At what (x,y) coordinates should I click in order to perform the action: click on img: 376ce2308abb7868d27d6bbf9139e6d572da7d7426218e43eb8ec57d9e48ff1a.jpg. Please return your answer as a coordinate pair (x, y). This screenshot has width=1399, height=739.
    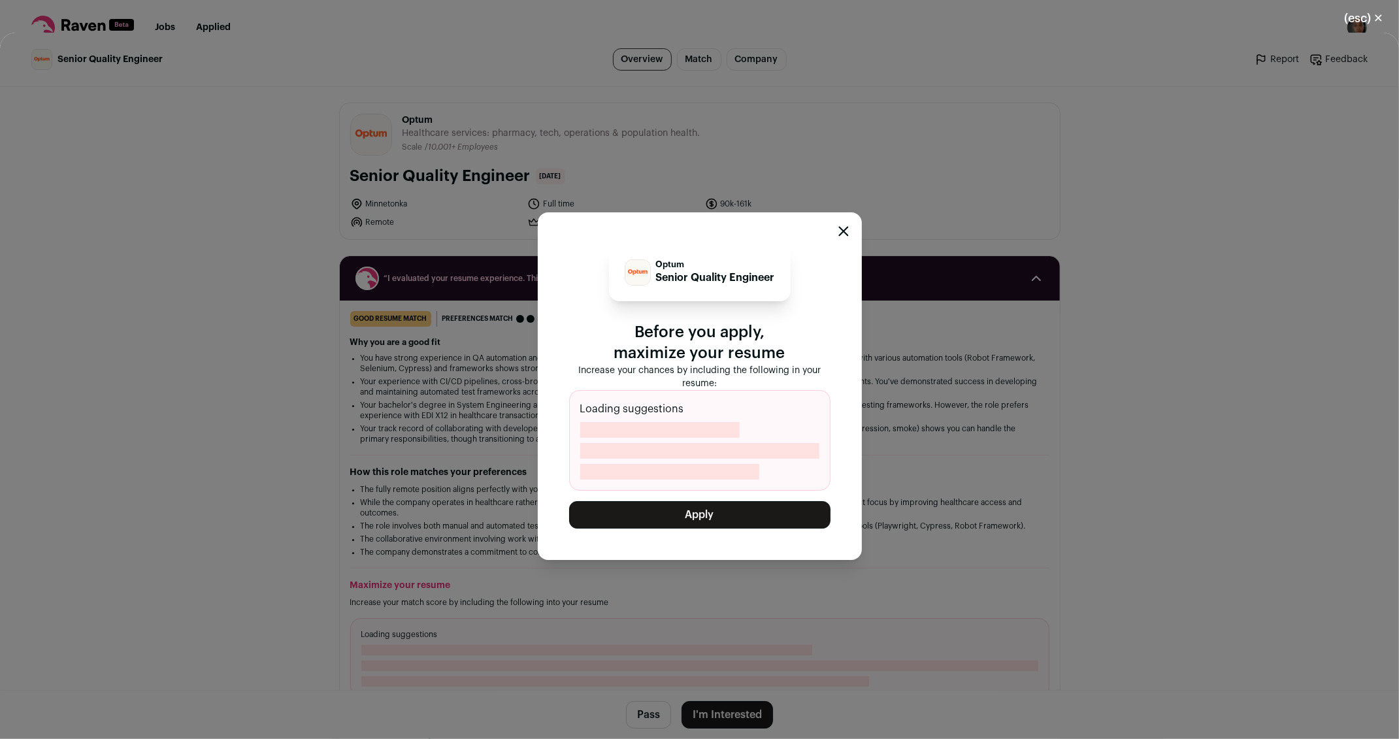
    Looking at the image, I should click on (638, 273).